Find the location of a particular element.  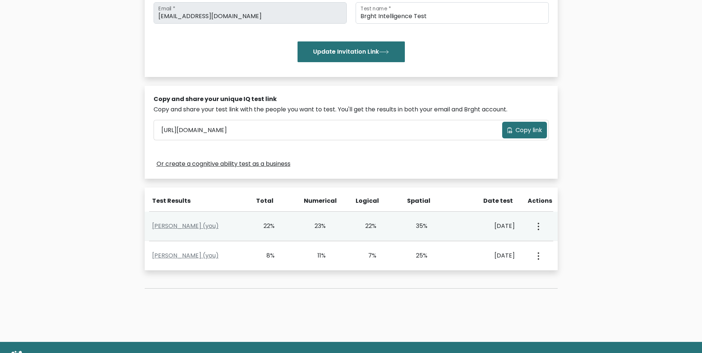

a: Or create a cognitive ability test as a business is located at coordinates (223, 164).